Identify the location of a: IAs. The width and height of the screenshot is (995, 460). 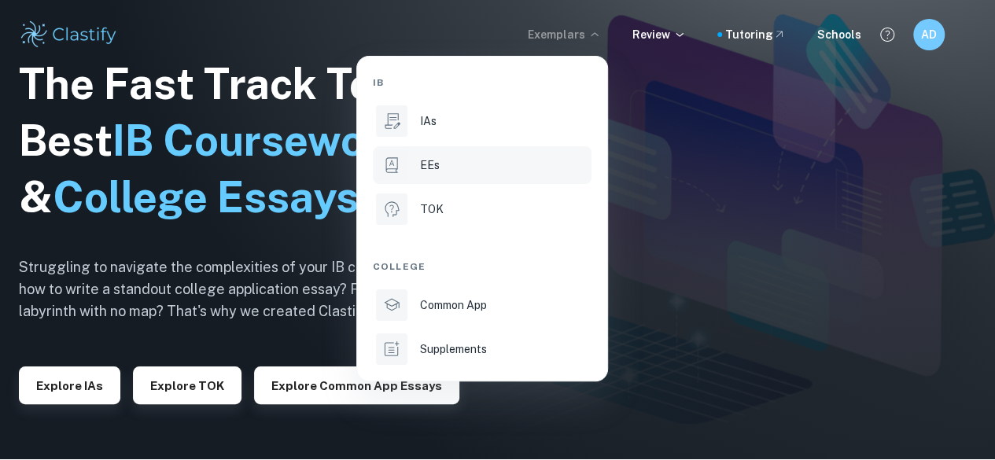
(482, 121).